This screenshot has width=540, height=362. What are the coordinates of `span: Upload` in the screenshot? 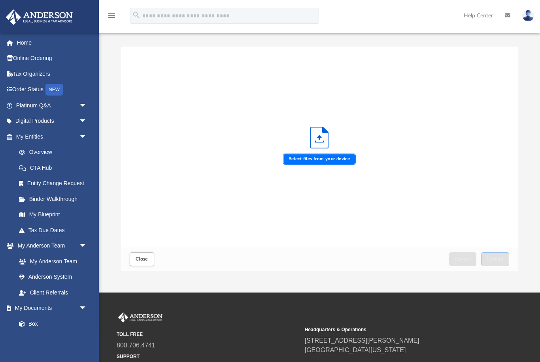 It's located at (495, 259).